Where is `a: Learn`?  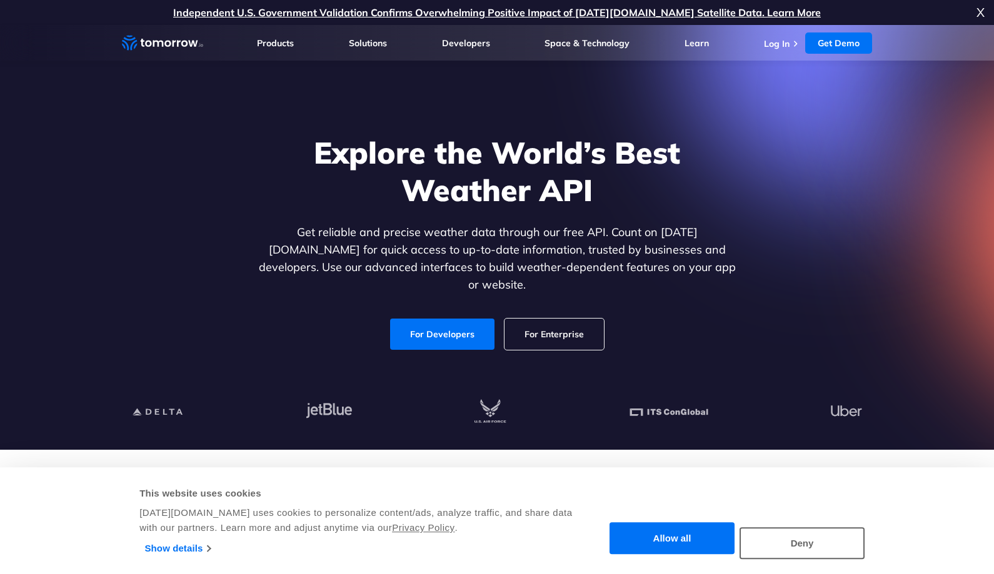 a: Learn is located at coordinates (696, 43).